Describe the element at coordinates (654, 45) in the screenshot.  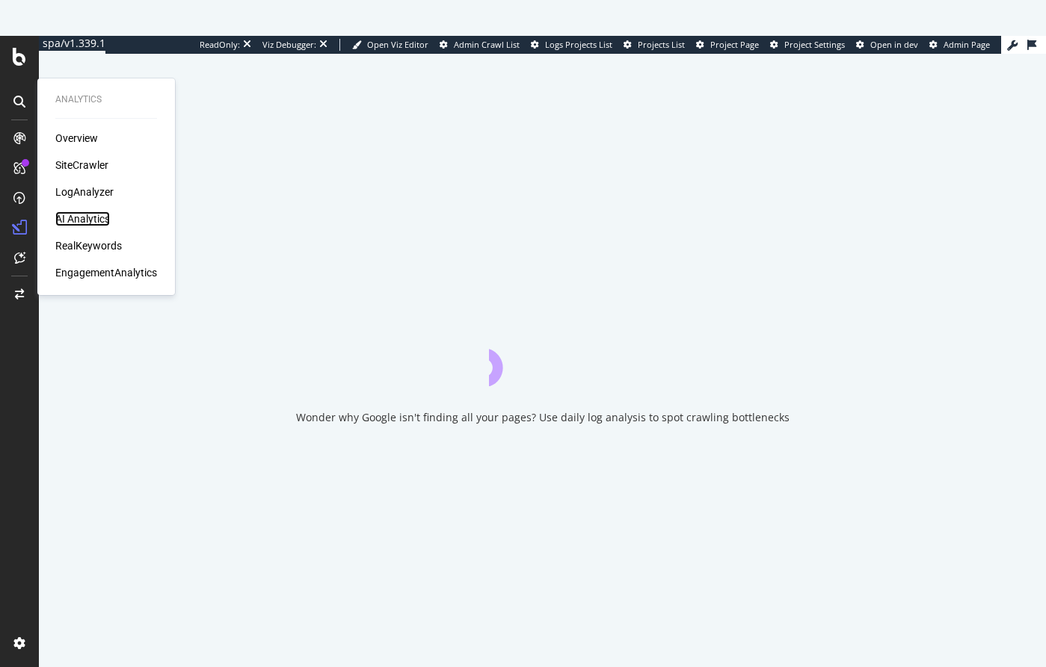
I see `a: Projects List` at that location.